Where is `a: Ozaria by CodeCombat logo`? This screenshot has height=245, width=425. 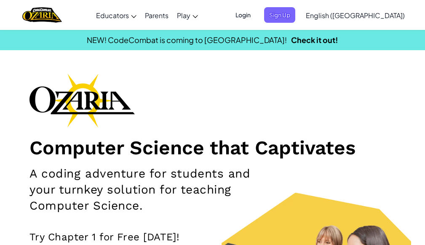 a: Ozaria by CodeCombat logo is located at coordinates (42, 15).